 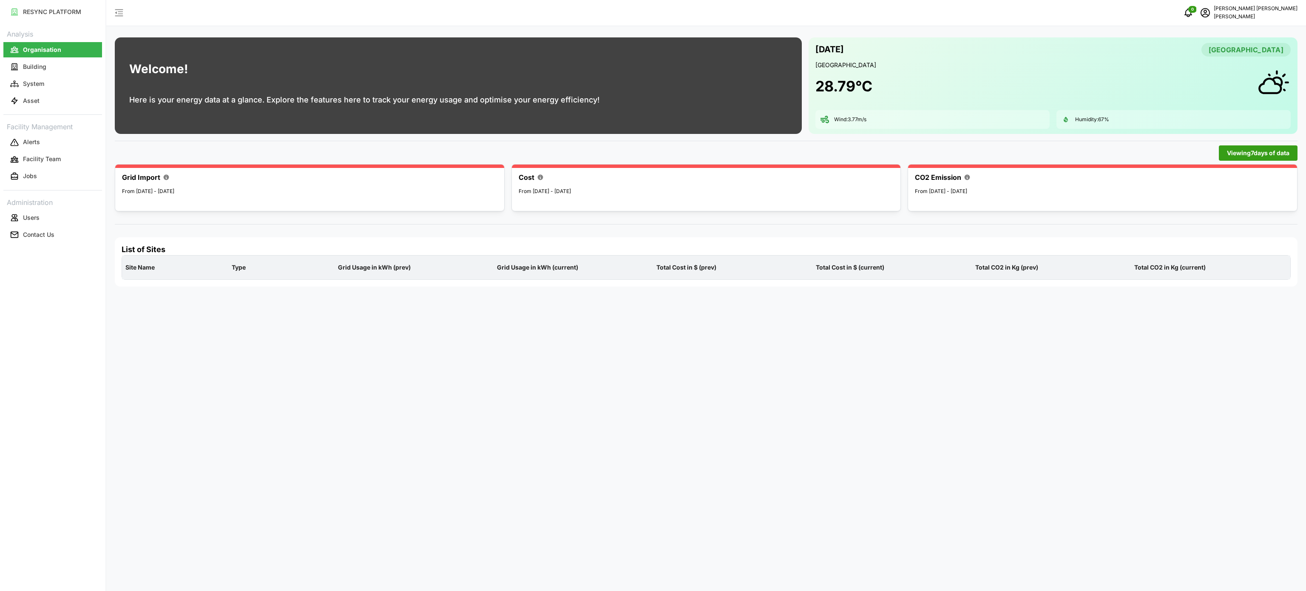 I want to click on button: Asset, so click(x=53, y=101).